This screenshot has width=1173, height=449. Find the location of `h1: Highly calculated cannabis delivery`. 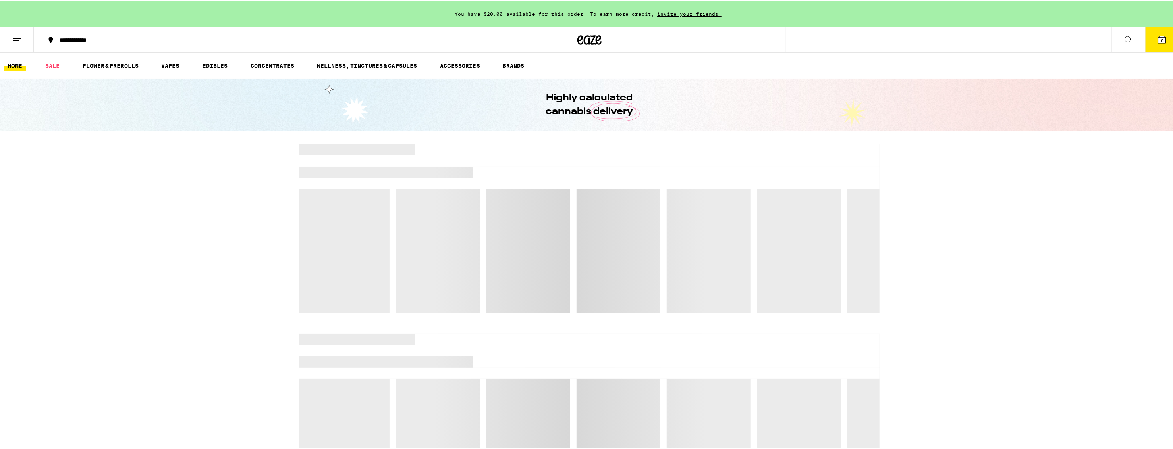

h1: Highly calculated cannabis delivery is located at coordinates (590, 104).